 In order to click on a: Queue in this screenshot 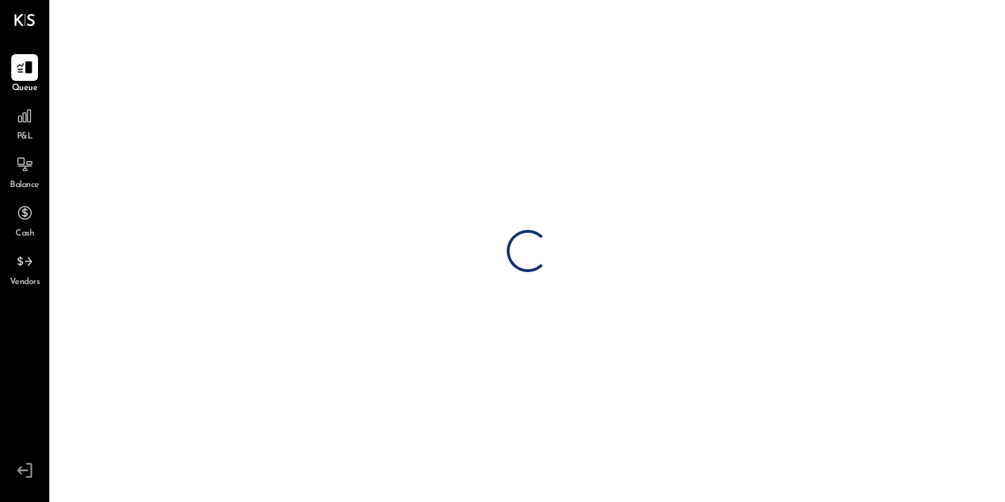, I will do `click(25, 75)`.